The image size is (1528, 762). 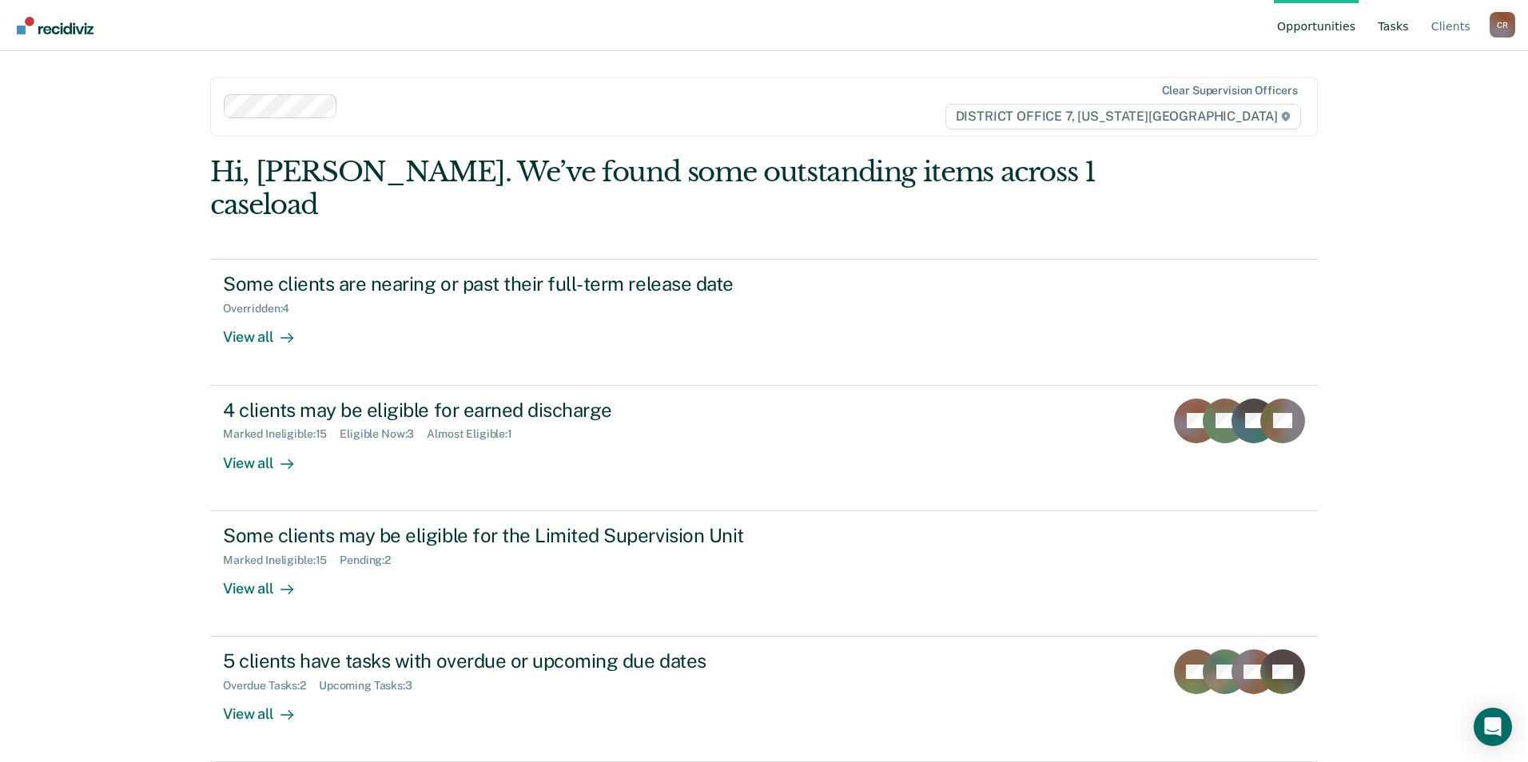 I want to click on button: Profile dropdown button, so click(x=1502, y=25).